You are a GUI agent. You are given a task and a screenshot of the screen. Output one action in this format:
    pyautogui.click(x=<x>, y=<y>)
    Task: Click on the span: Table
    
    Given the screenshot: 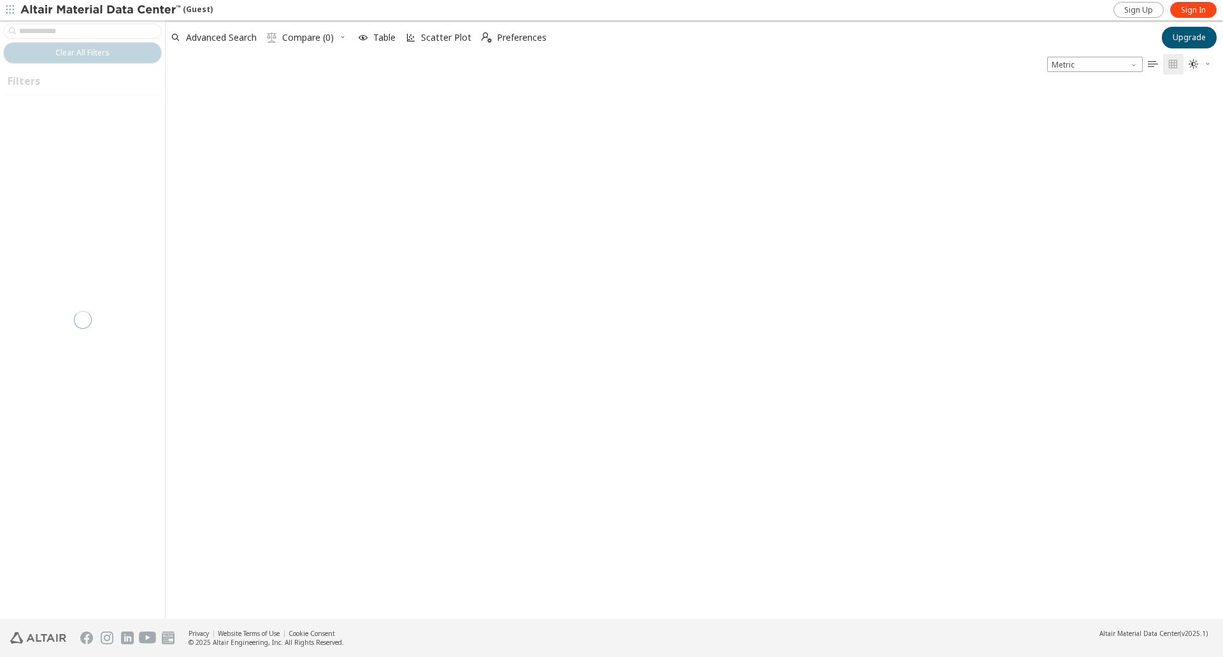 What is the action you would take?
    pyautogui.click(x=384, y=38)
    